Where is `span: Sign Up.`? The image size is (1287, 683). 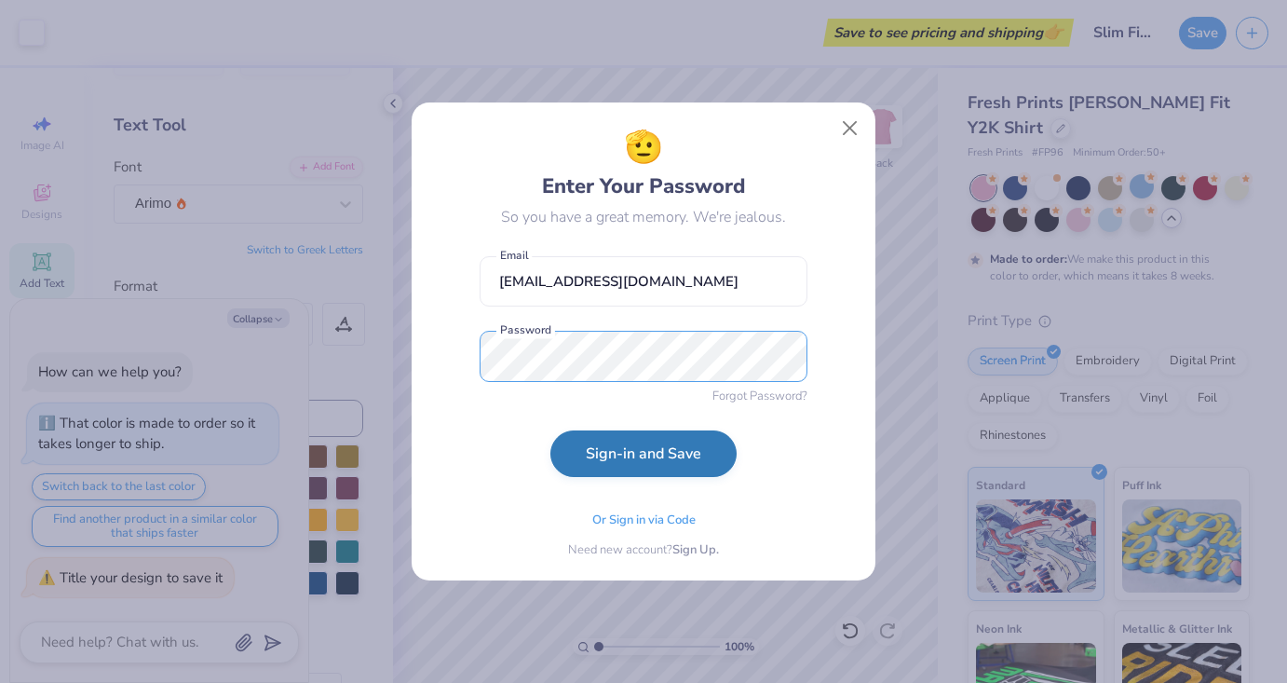 span: Sign Up. is located at coordinates (696, 550).